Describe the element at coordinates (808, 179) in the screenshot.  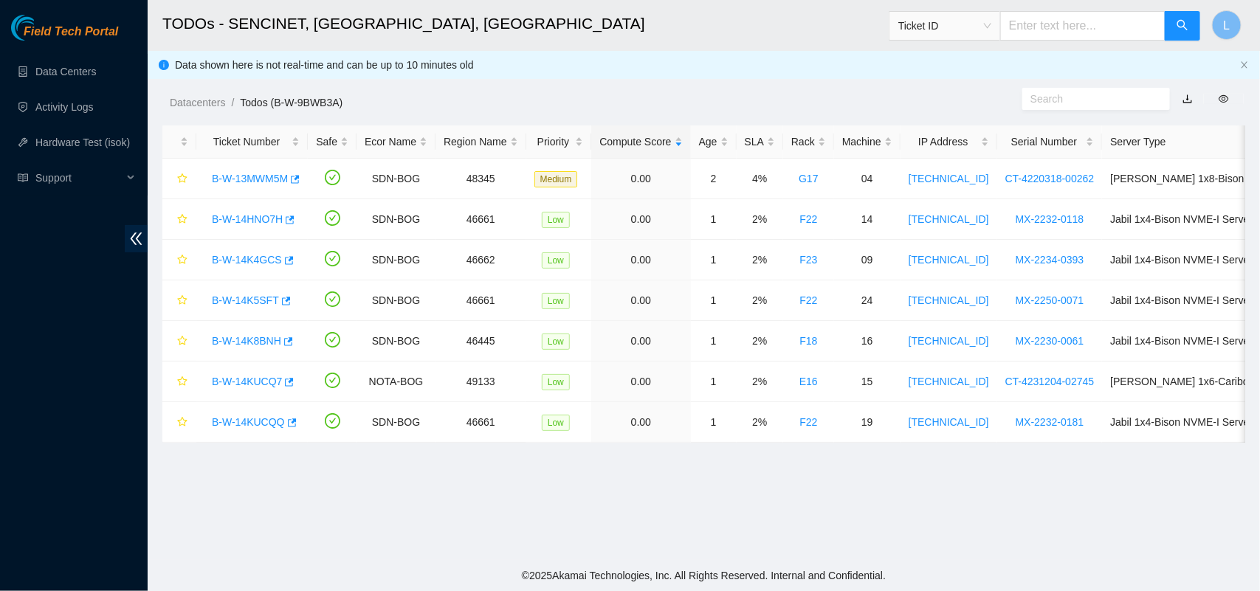
I see `a: G17` at that location.